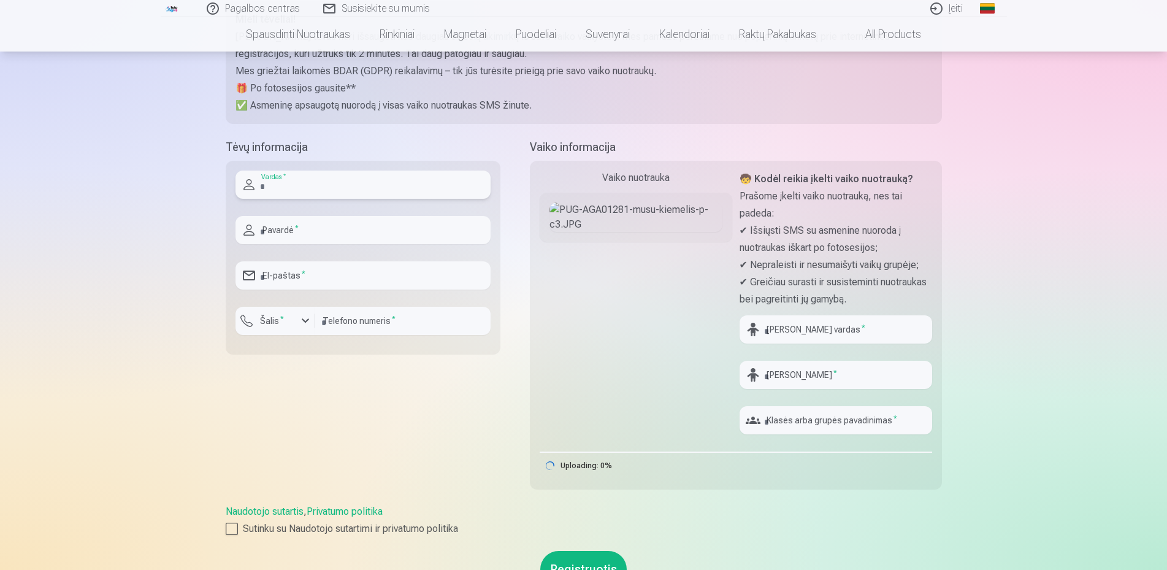 This screenshot has height=570, width=1167. What do you see at coordinates (826, 178) in the screenshot?
I see `strong: 🧒 Kodėl reikia įkelti vaiko nuotrauką?` at bounding box center [826, 178].